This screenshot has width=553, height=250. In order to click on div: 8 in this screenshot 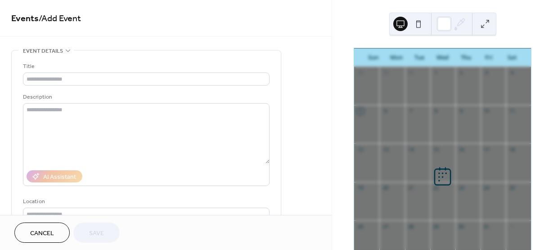, I will do `click(436, 111)`.